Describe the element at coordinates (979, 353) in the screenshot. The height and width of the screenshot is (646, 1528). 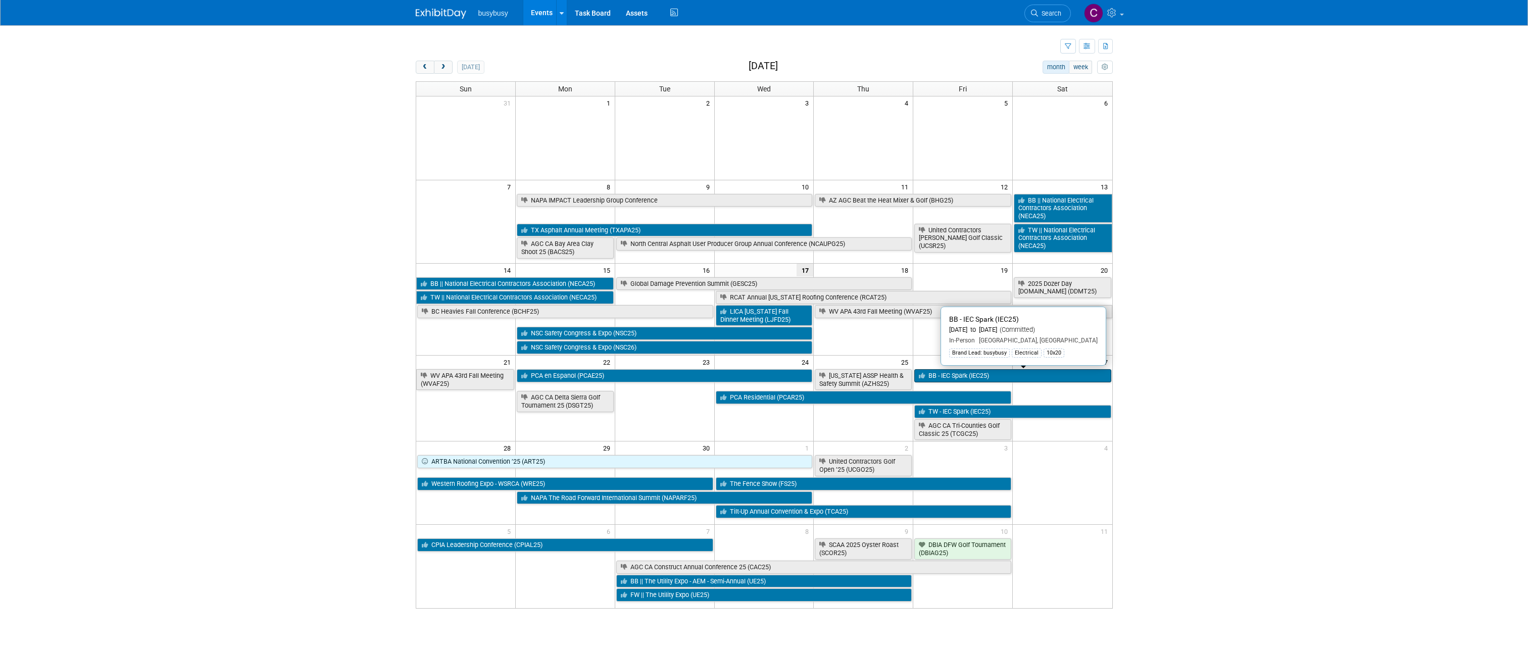
I see `div: Brand Lead: busybusy` at that location.